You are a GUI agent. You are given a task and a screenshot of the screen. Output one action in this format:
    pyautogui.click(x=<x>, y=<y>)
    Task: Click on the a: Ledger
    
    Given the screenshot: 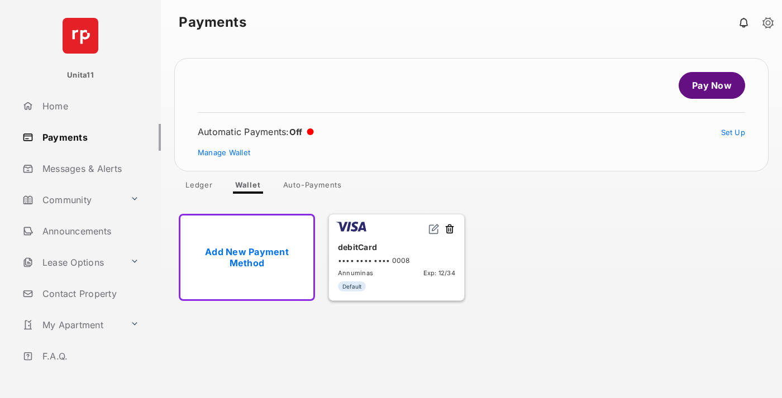 What is the action you would take?
    pyautogui.click(x=199, y=187)
    